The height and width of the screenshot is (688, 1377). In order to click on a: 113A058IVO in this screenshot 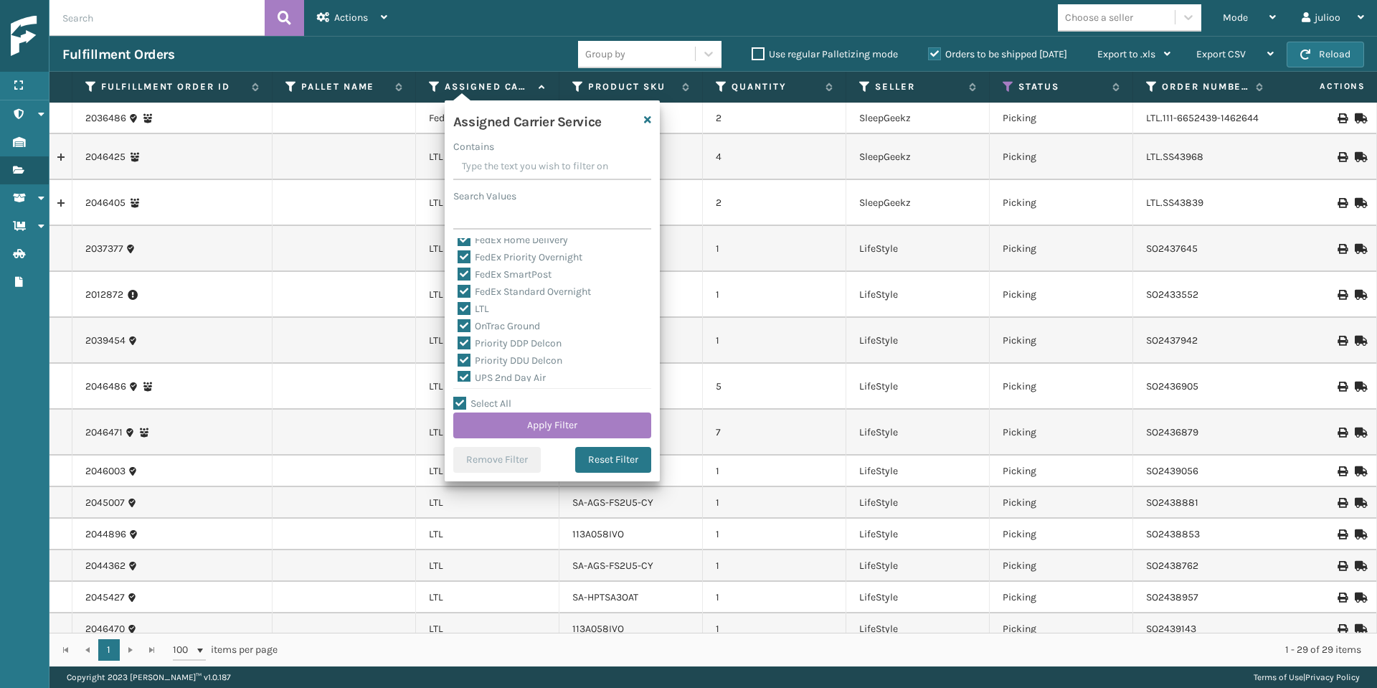, I will do `click(598, 534)`.